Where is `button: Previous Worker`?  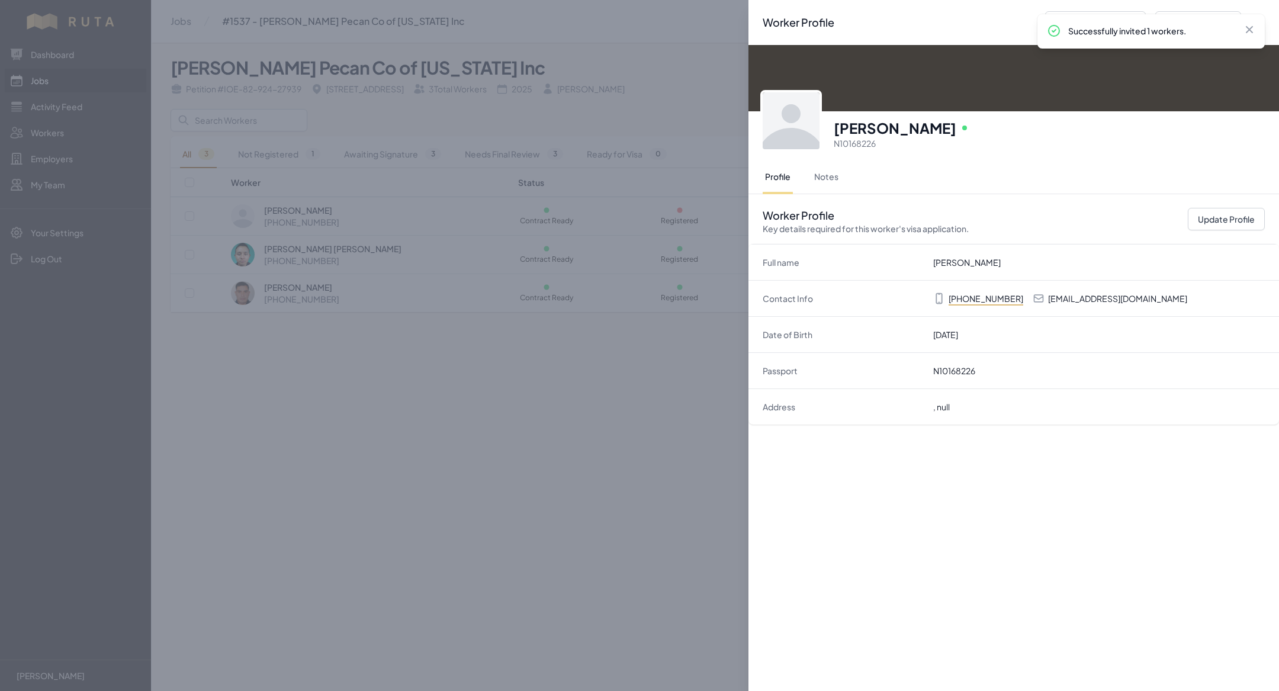
button: Previous Worker is located at coordinates (1095, 23).